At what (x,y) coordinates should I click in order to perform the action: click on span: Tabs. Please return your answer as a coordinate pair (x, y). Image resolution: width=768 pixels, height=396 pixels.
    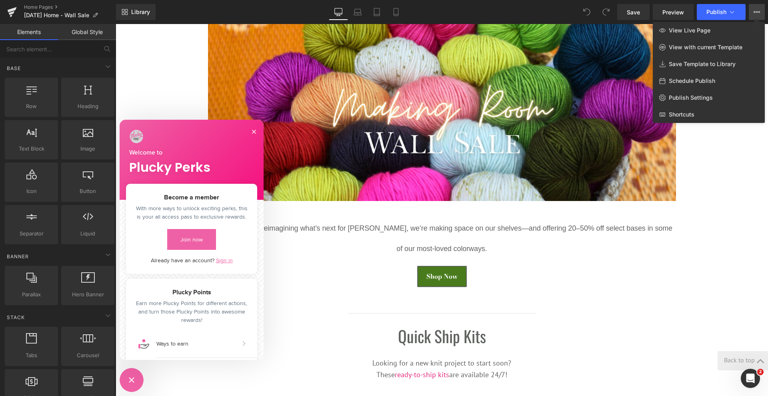
    Looking at the image, I should click on (31, 355).